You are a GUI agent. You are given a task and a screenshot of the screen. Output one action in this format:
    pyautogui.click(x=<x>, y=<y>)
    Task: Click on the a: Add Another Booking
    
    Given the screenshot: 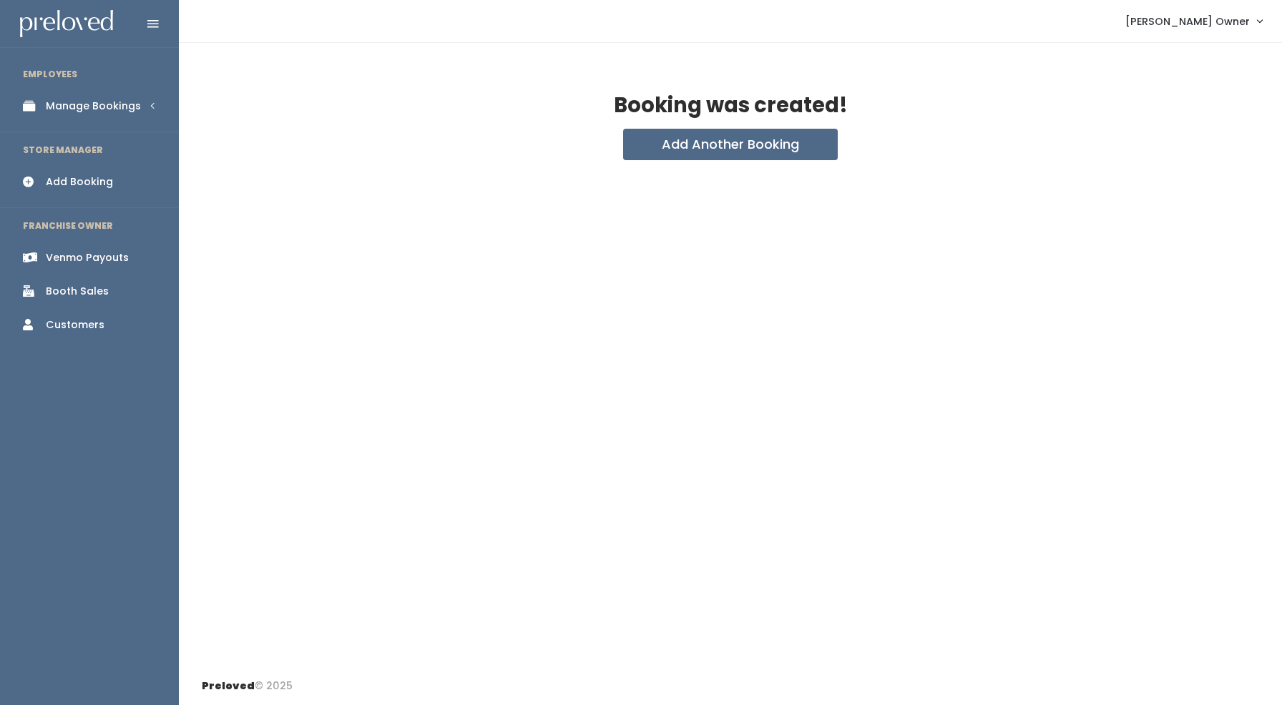 What is the action you would take?
    pyautogui.click(x=730, y=144)
    